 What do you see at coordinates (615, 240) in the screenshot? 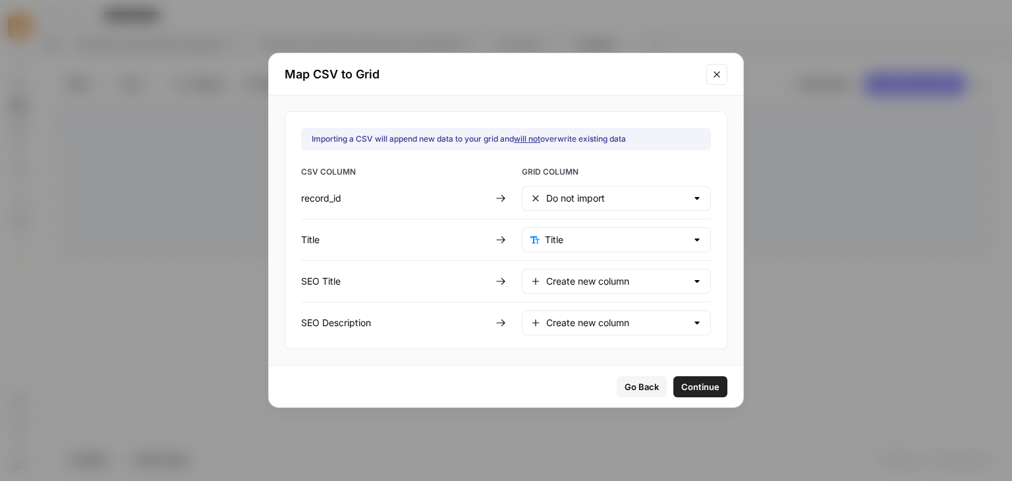
I see `input: Title` at bounding box center [615, 240].